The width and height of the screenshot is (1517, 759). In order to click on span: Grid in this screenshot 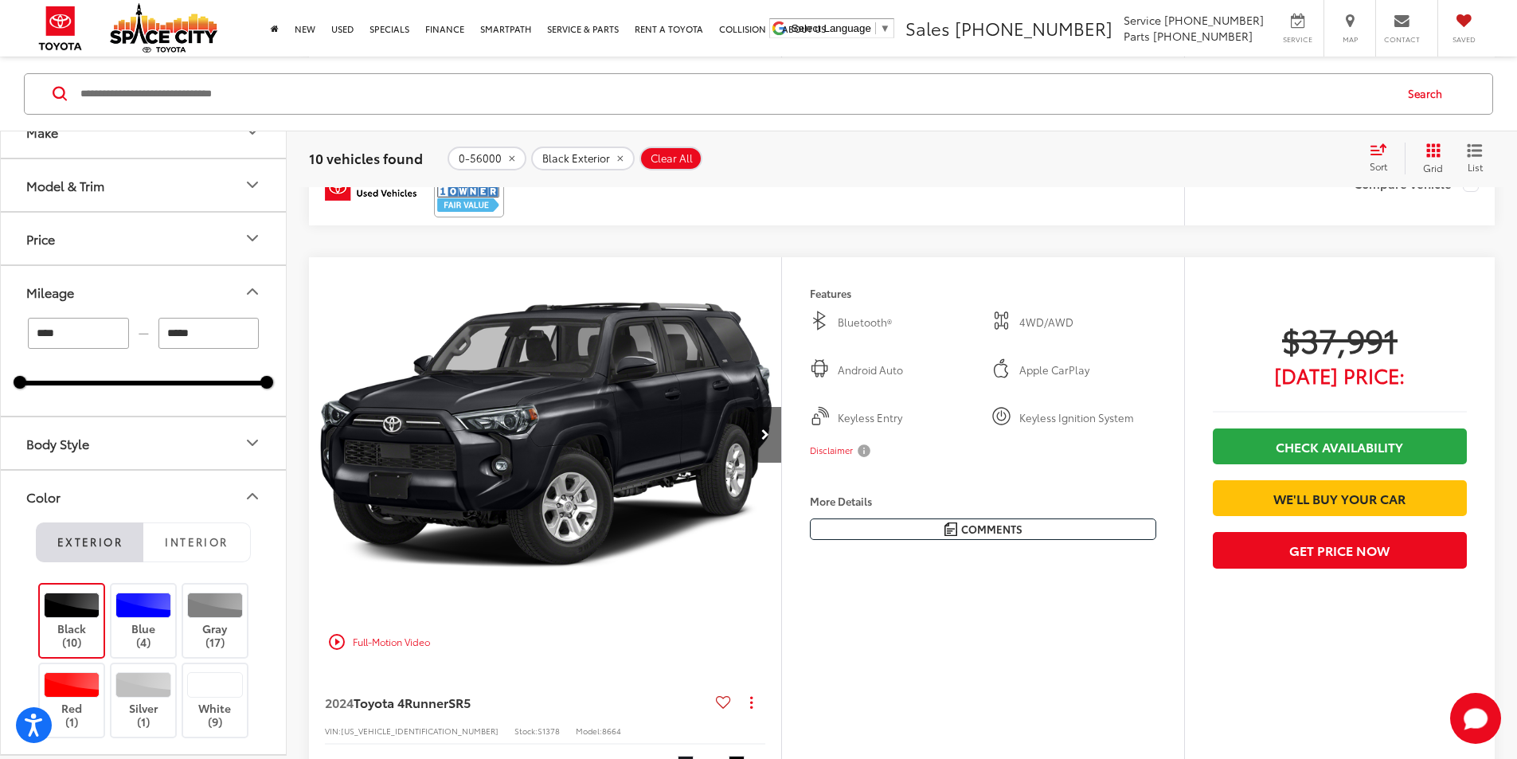, I will do `click(1433, 166)`.